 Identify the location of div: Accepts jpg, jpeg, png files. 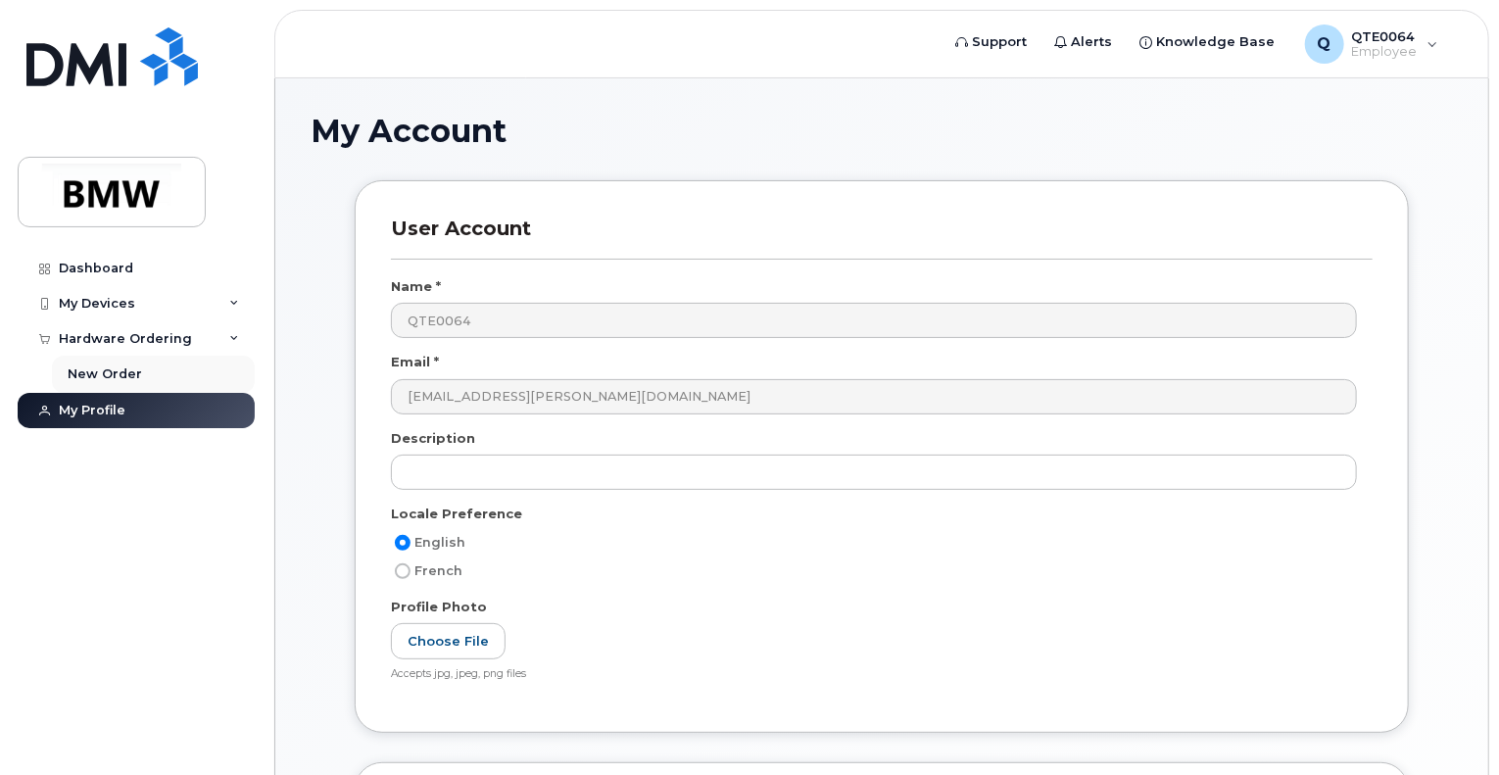
(874, 674).